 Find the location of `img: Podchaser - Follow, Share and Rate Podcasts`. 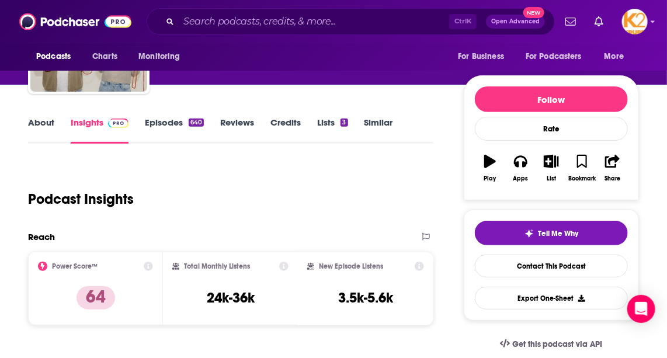

img: Podchaser - Follow, Share and Rate Podcasts is located at coordinates (75, 22).